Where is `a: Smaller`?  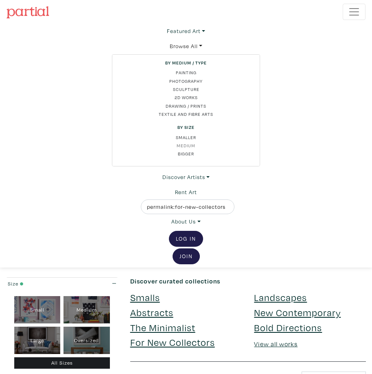 a: Smaller is located at coordinates (186, 137).